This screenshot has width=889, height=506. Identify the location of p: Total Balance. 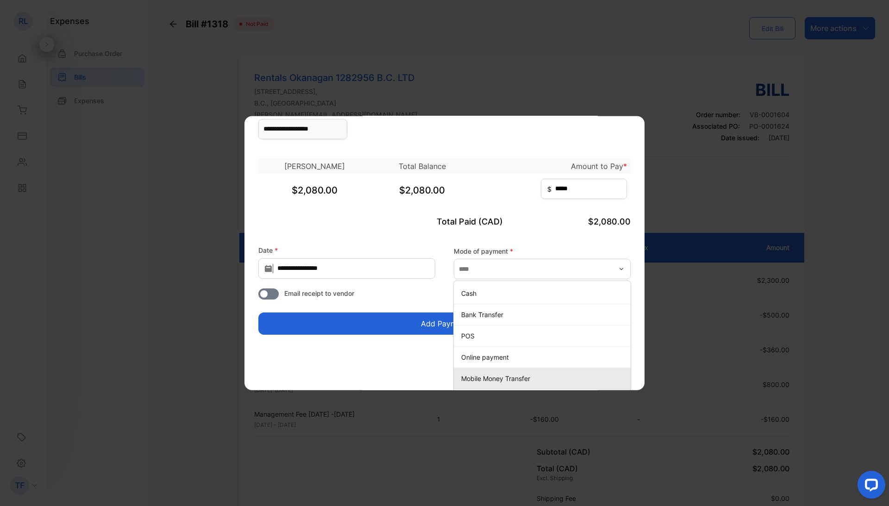
(422, 166).